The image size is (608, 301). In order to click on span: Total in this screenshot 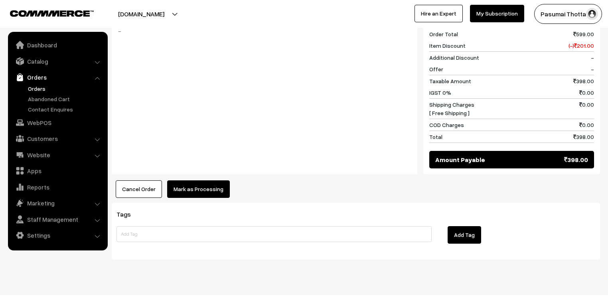, I will do `click(435, 137)`.